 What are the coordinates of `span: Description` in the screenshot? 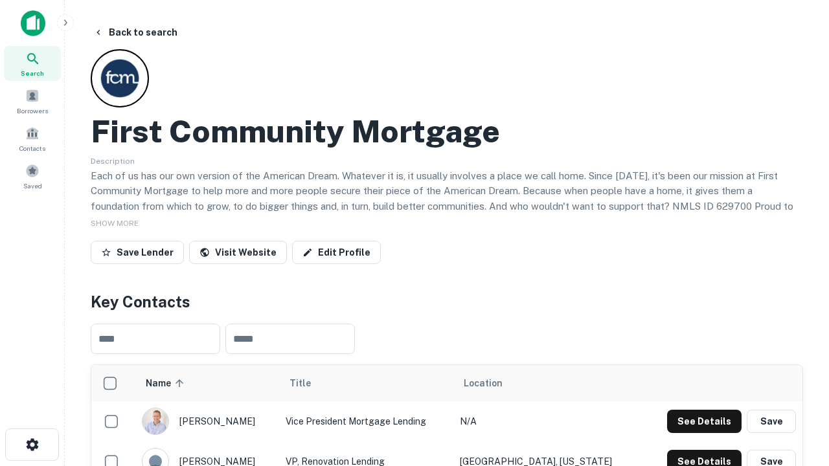 It's located at (113, 161).